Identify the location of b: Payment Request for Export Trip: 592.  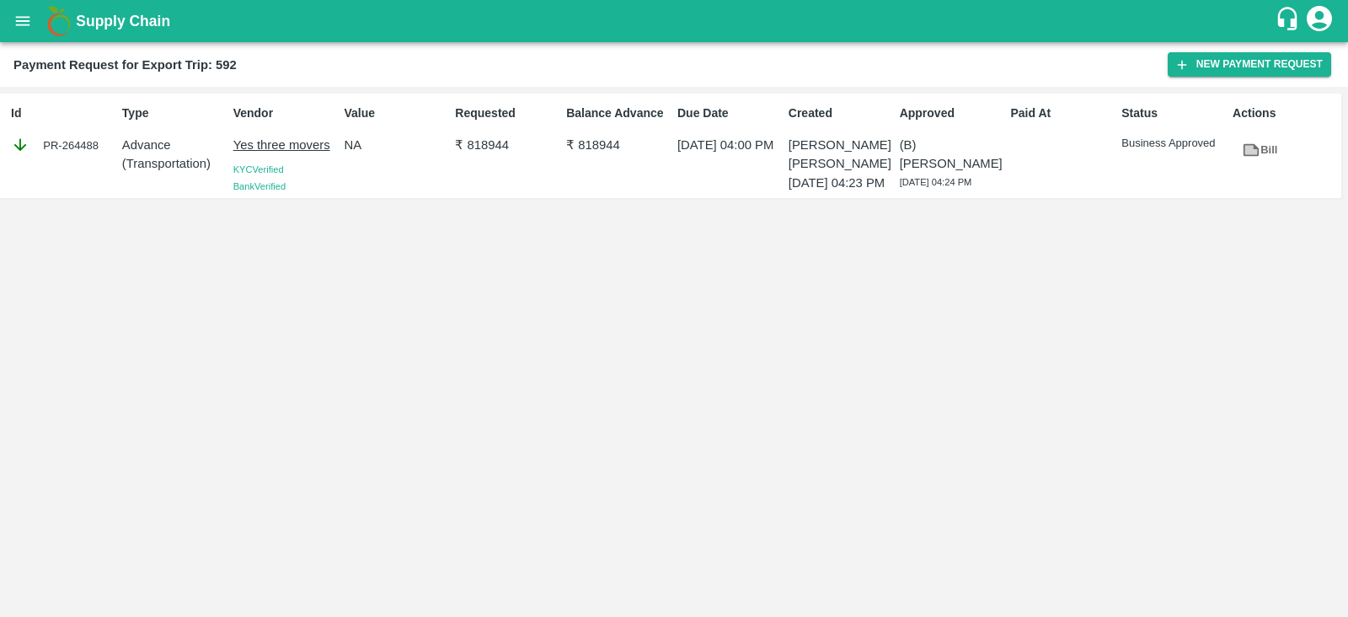
(125, 65).